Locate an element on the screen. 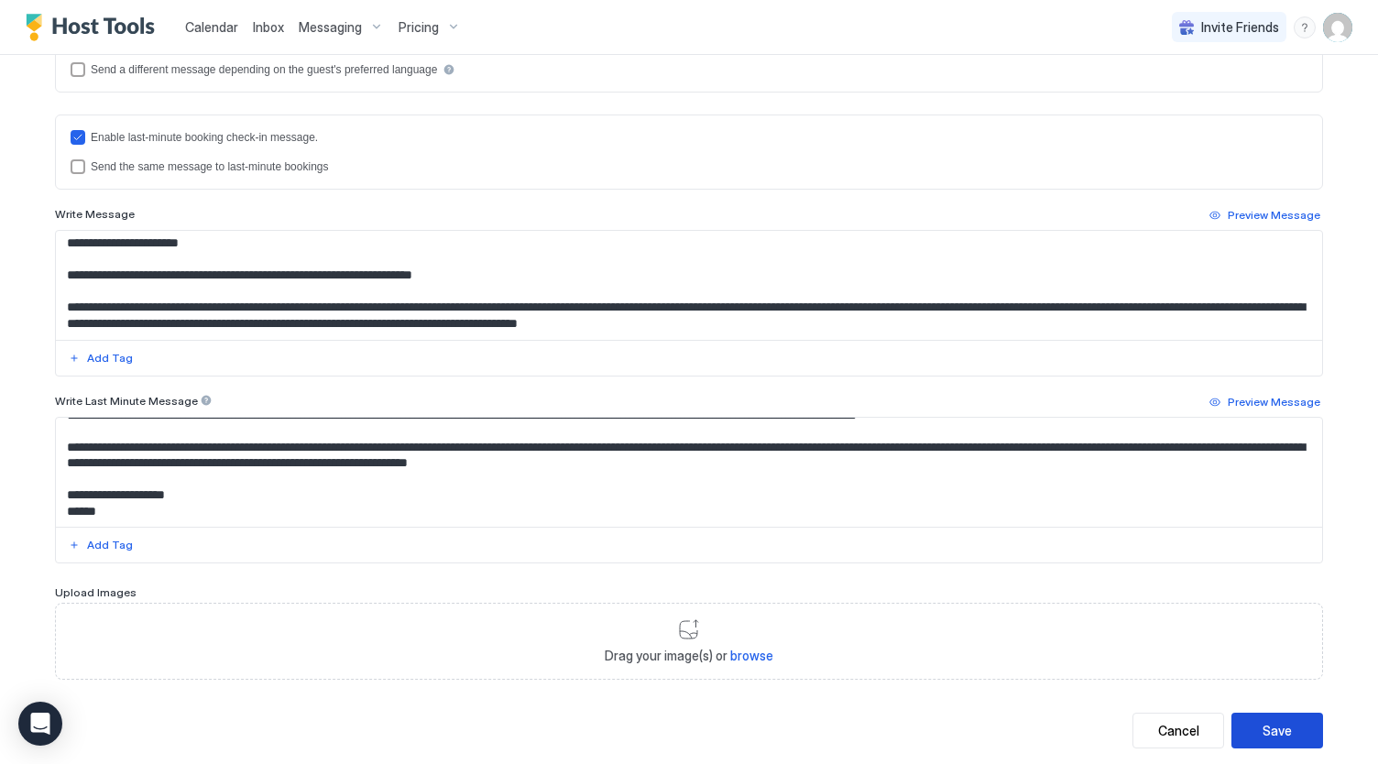 The width and height of the screenshot is (1378, 764). div: lastMinuteMessageEnabled is located at coordinates (689, 137).